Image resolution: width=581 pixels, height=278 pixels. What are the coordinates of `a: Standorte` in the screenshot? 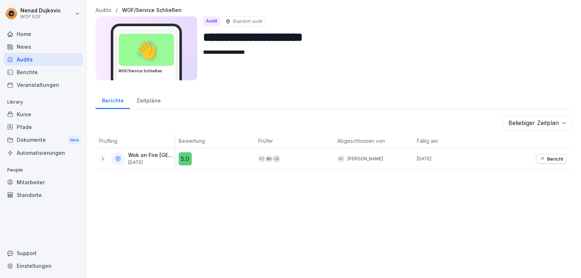 It's located at (43, 195).